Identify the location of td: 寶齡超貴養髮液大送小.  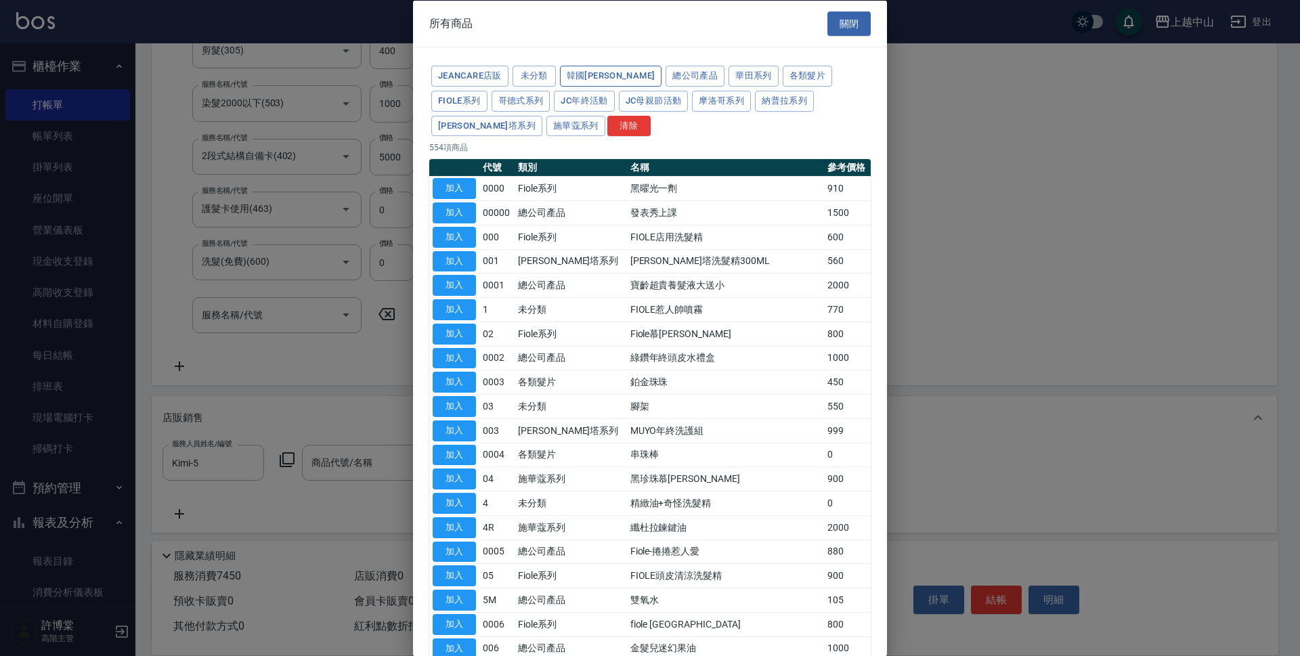
(725, 285).